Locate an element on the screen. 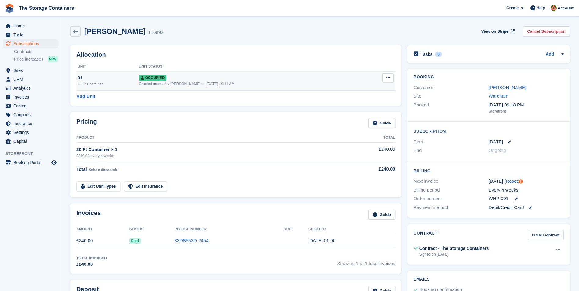  span: Create is located at coordinates (513, 8).